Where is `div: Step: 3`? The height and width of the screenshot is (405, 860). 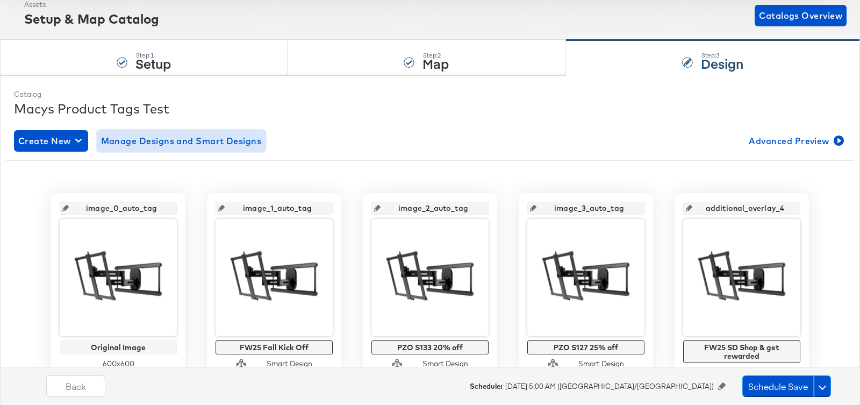 div: Step: 3 is located at coordinates (722, 55).